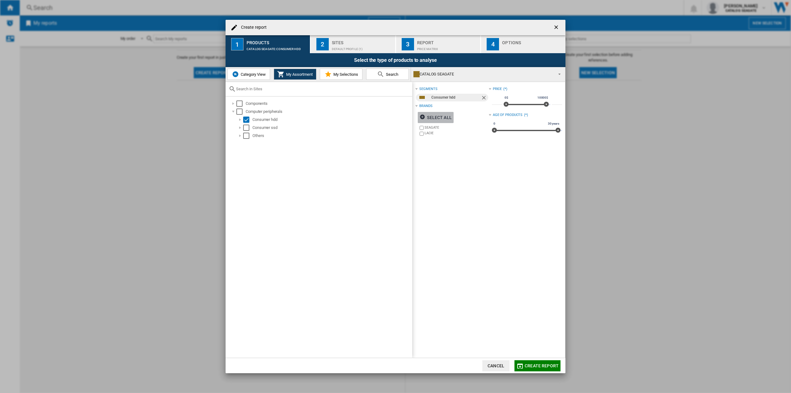 This screenshot has width=791, height=393. Describe the element at coordinates (484, 98) in the screenshot. I see `ng-md-icon: Remove` at that location.